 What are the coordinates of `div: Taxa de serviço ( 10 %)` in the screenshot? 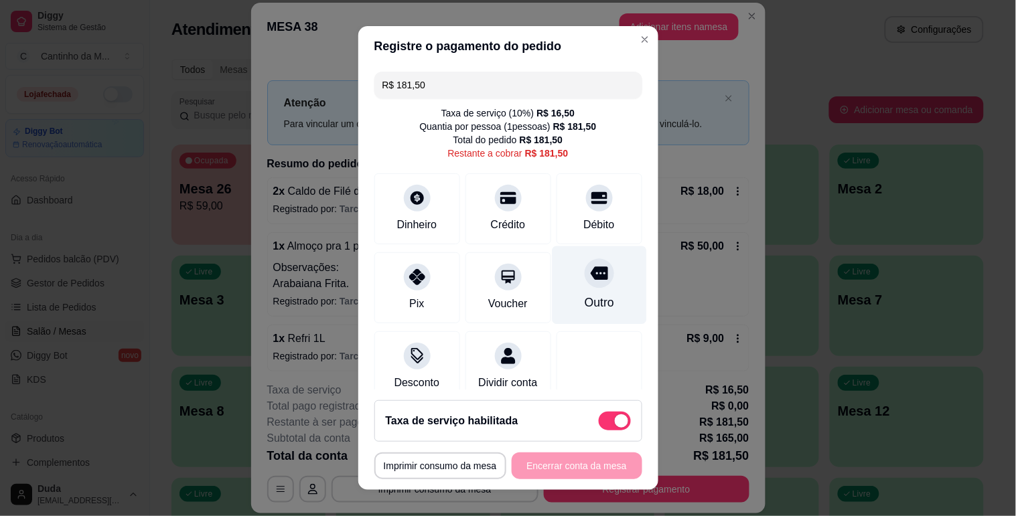 It's located at (508, 113).